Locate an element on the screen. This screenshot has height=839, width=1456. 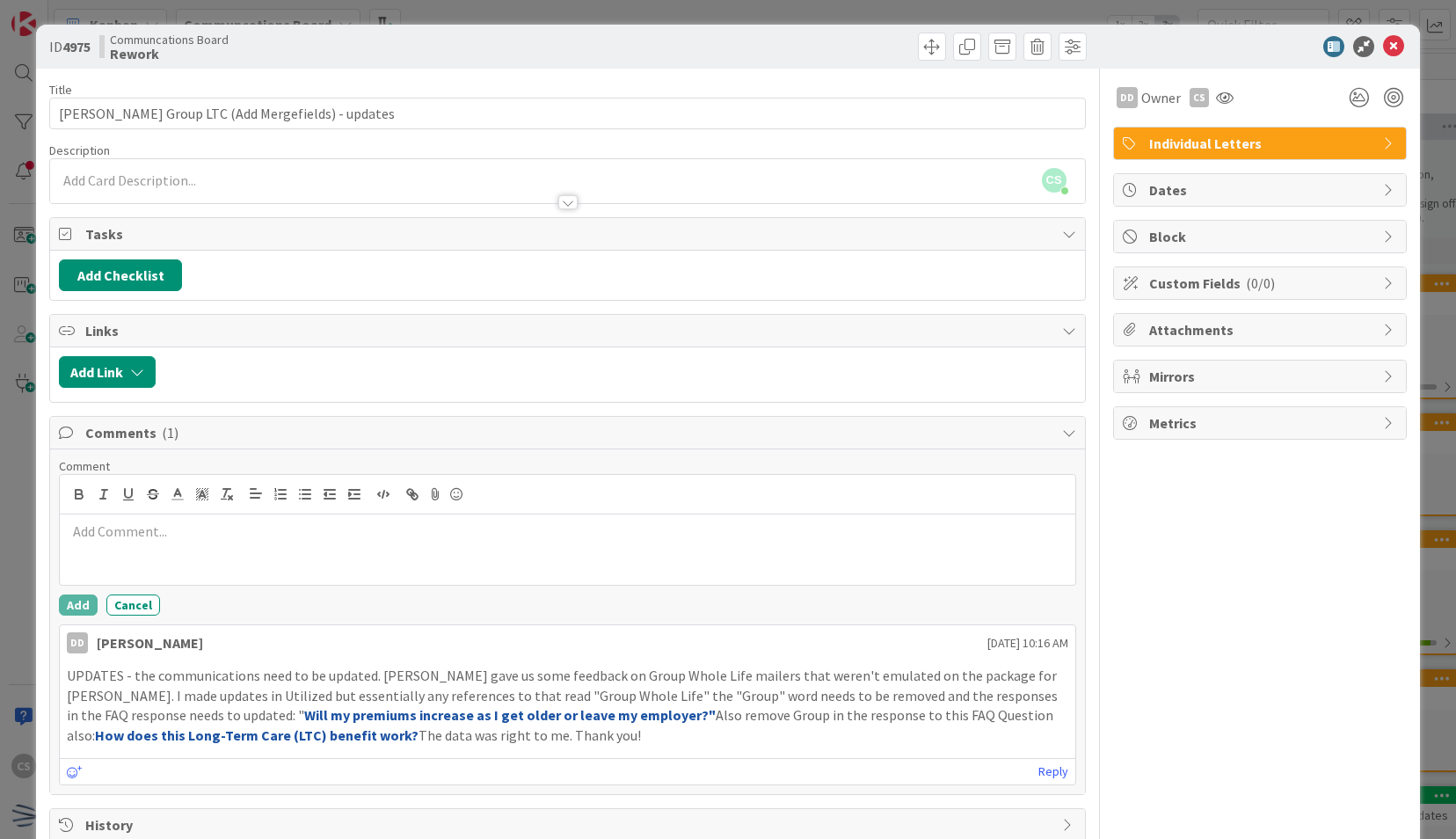
span: Block is located at coordinates (1262, 236).